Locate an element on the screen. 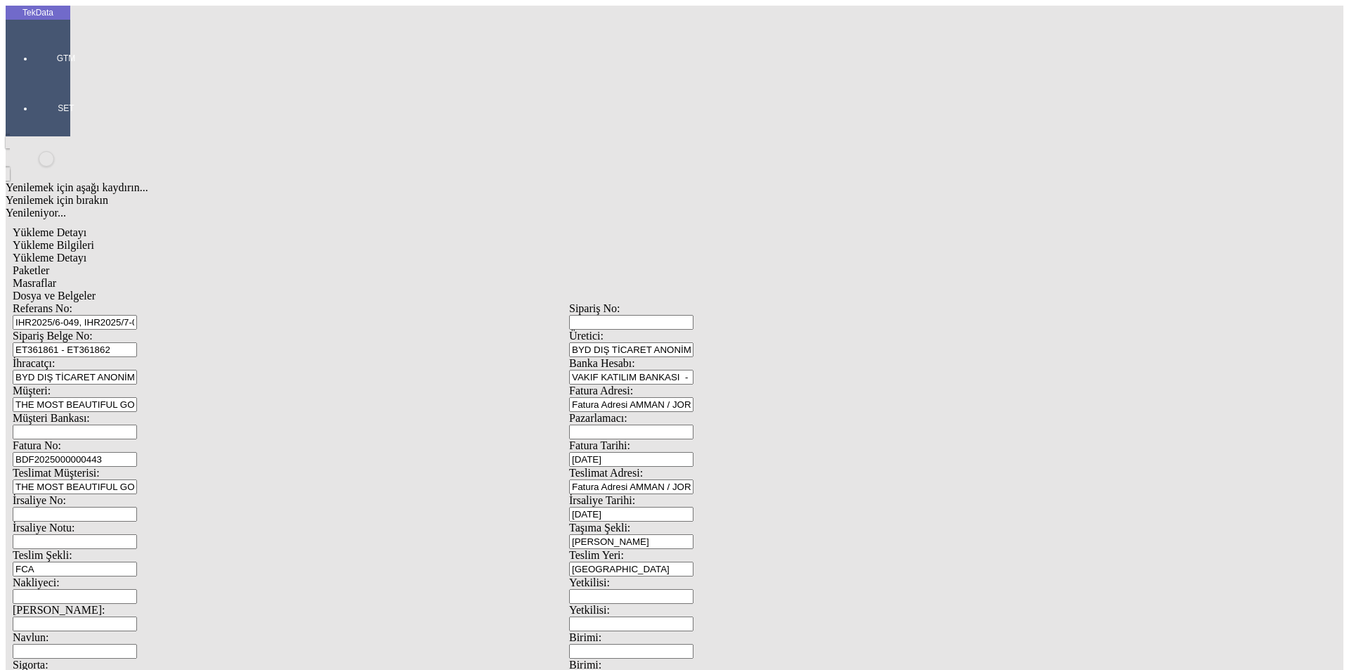 Image resolution: width=1349 pixels, height=670 pixels. span: Teslim Yeri: is located at coordinates (597, 554).